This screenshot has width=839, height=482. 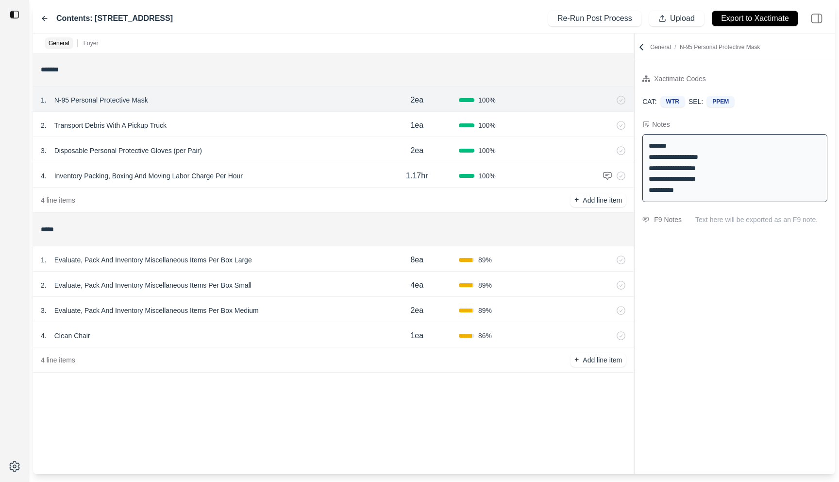 I want to click on p: Foyer, so click(x=91, y=43).